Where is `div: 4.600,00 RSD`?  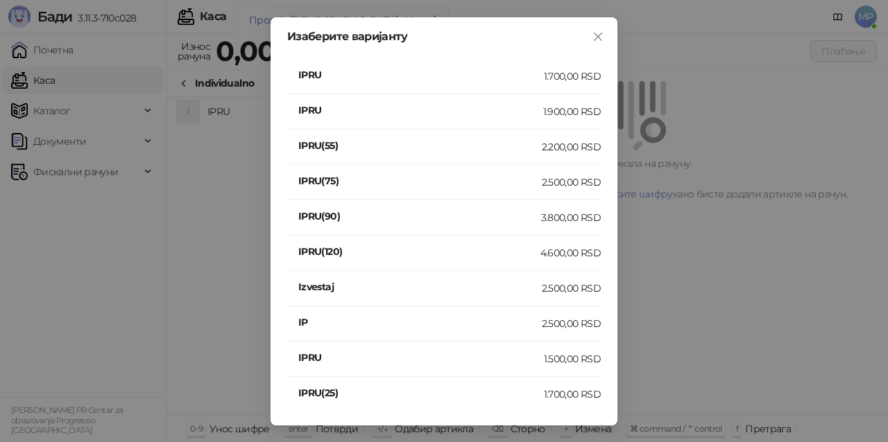
div: 4.600,00 RSD is located at coordinates (570, 253).